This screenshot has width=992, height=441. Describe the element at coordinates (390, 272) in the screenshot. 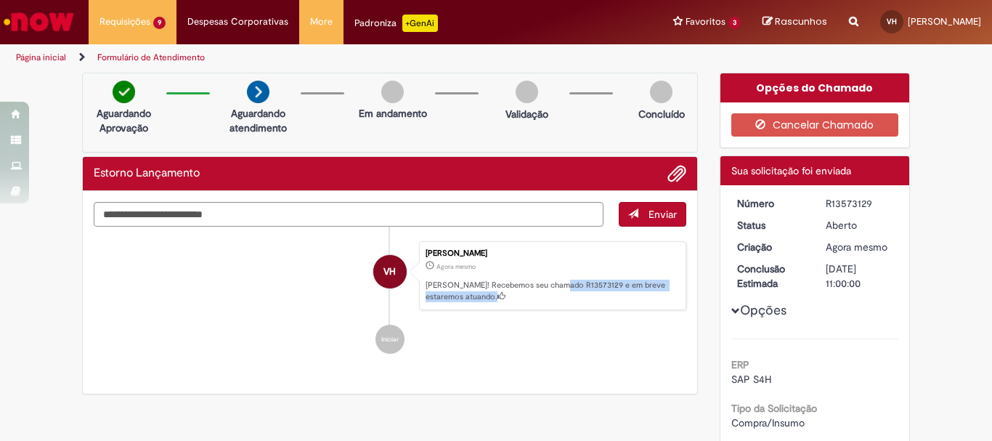

I see `div: Vitória Haro` at that location.